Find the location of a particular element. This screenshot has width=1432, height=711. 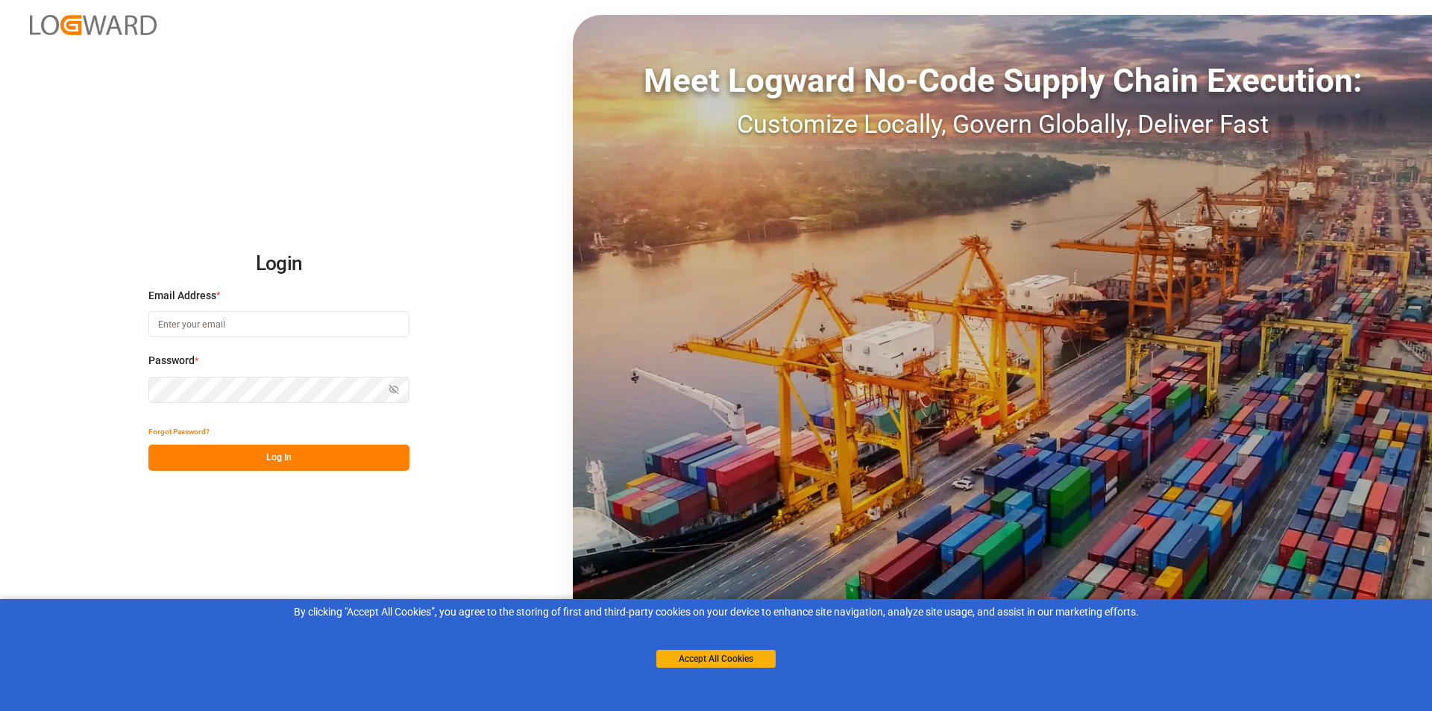

div: Meet Logward No-Code Supply Chain Execution: is located at coordinates (1003, 81).